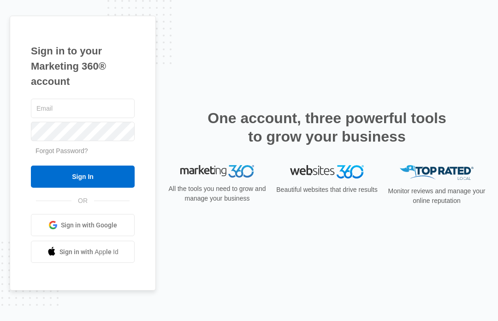 The image size is (498, 321). I want to click on img: Websites 360, so click(327, 171).